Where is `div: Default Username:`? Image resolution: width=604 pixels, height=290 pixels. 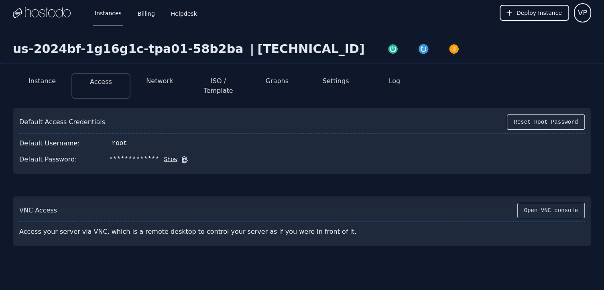
div: Default Username: is located at coordinates (49, 143).